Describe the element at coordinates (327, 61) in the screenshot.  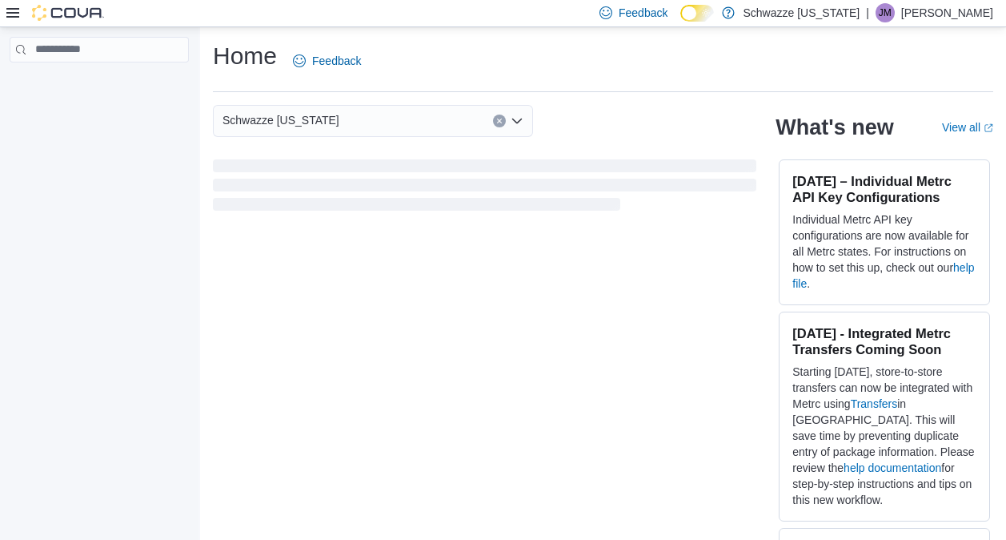
I see `a: Feedback` at that location.